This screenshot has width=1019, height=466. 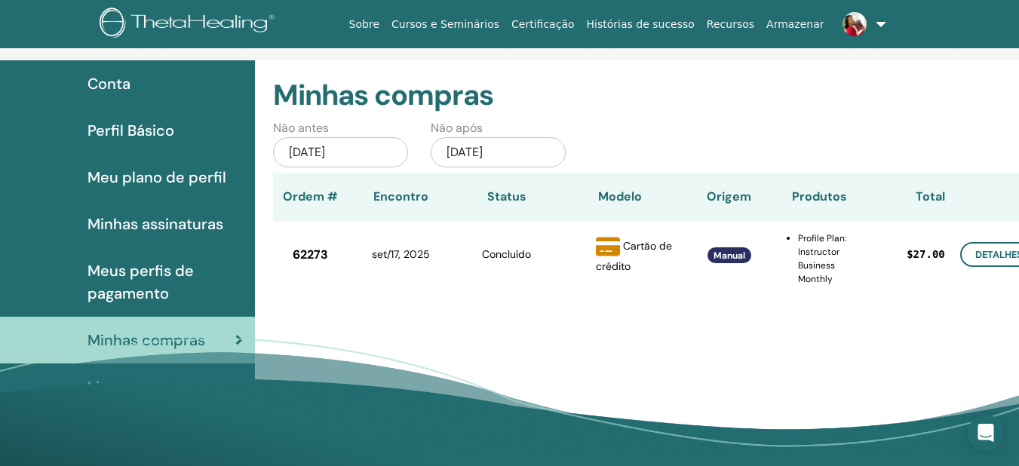 What do you see at coordinates (401, 197) in the screenshot?
I see `th: Encontro` at bounding box center [401, 197].